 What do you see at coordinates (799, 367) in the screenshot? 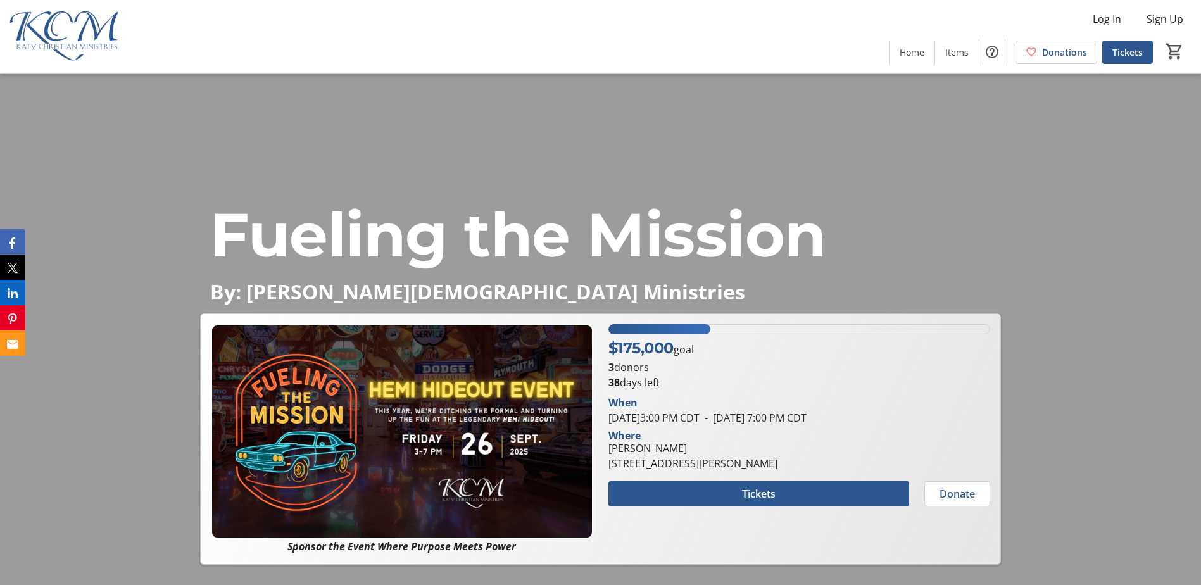
I see `p: donors` at bounding box center [799, 367].